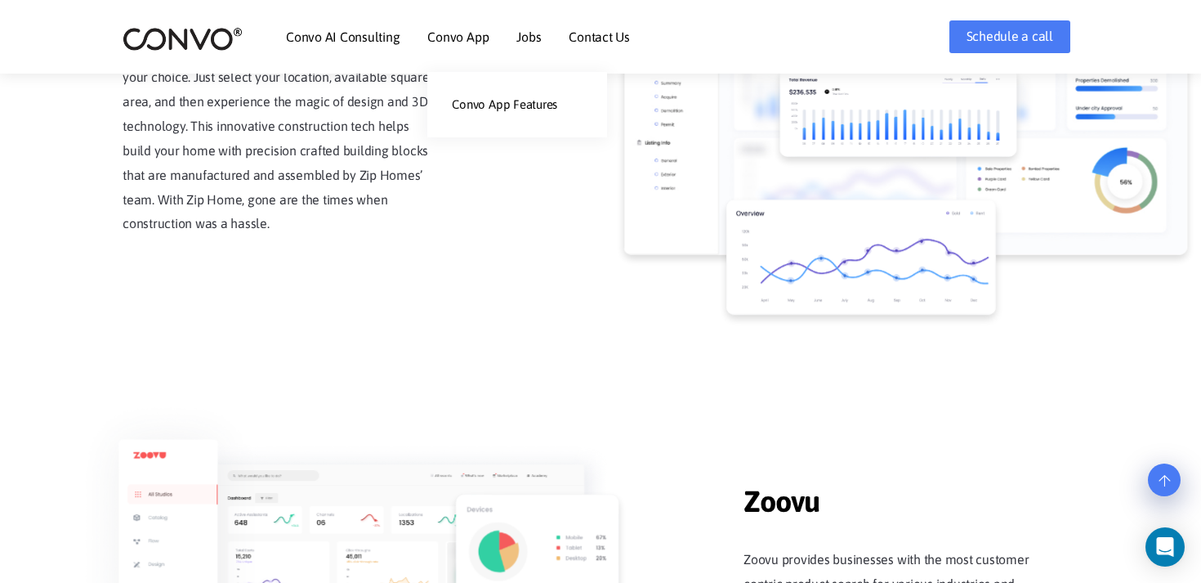 This screenshot has height=583, width=1201. What do you see at coordinates (342, 37) in the screenshot?
I see `a: Convo AI Consulting` at bounding box center [342, 37].